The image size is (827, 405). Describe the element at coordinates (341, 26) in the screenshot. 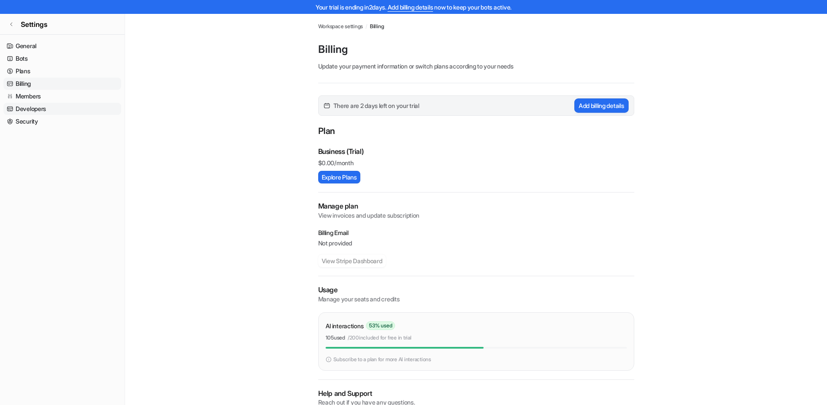

I see `a: Workspace settings` at that location.